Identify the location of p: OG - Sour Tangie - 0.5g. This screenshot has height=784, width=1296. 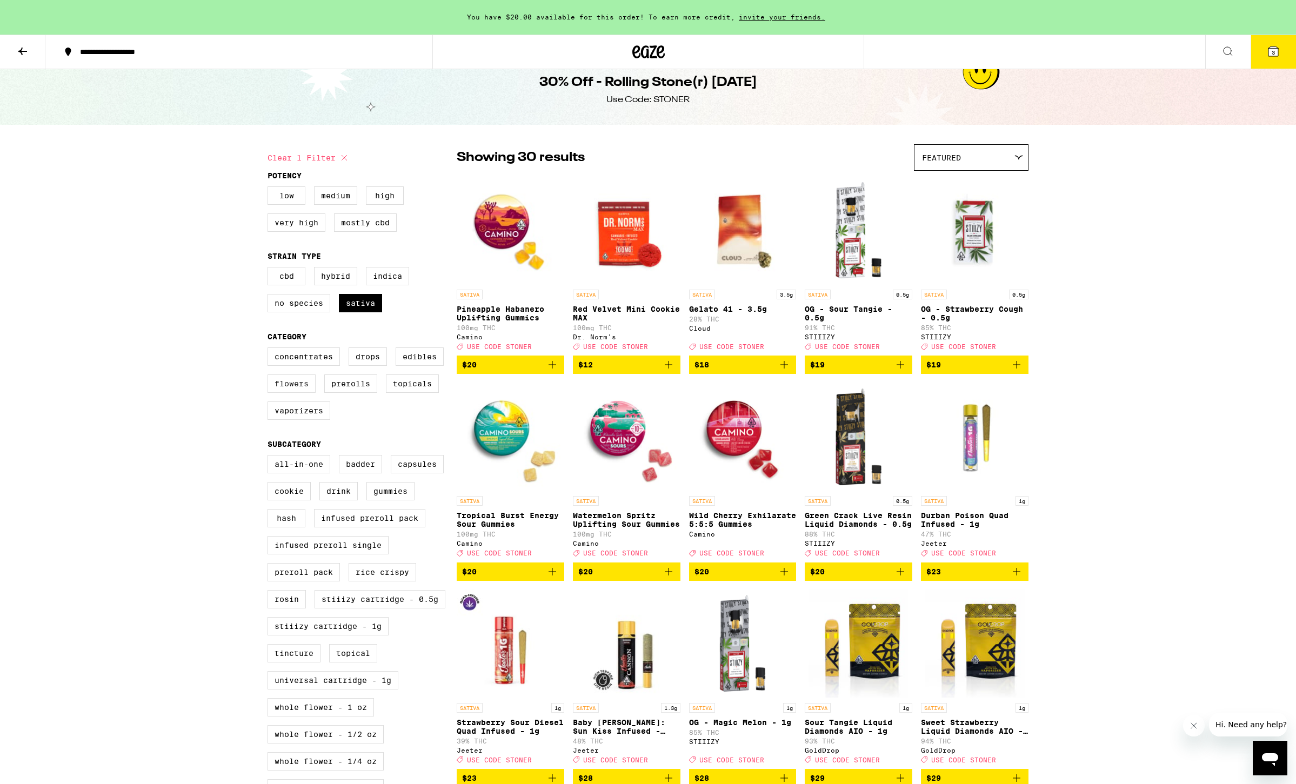
(858, 314).